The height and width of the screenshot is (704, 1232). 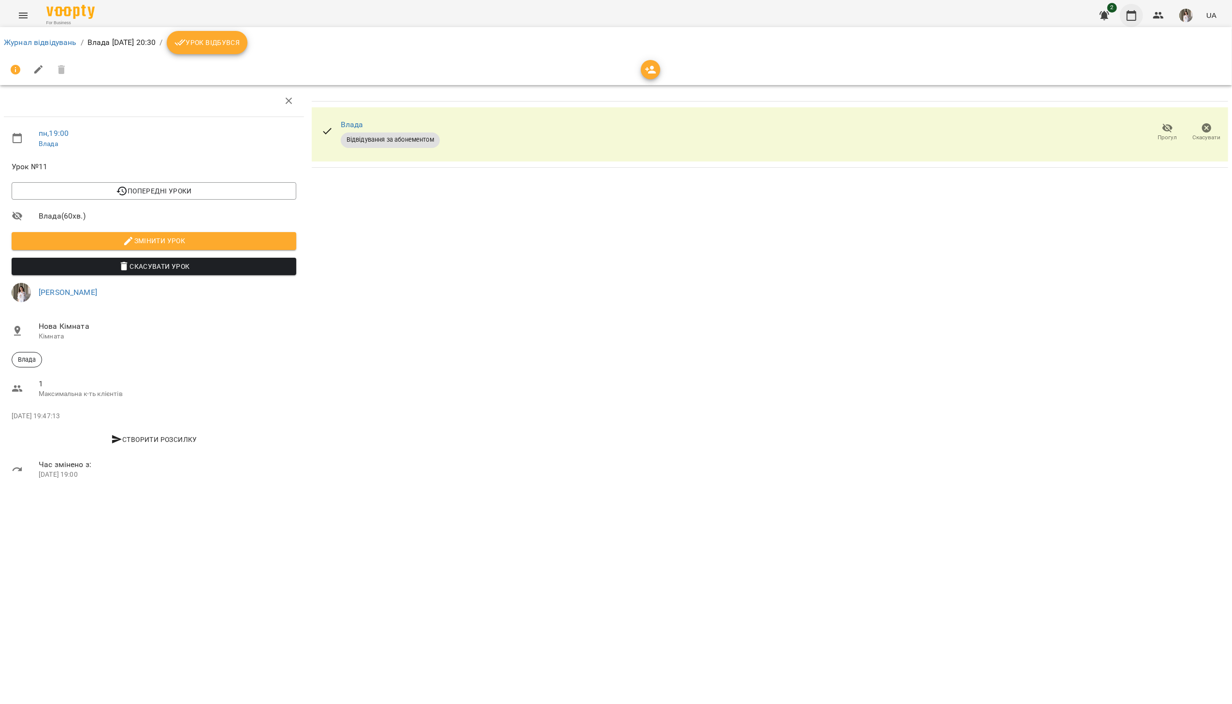 What do you see at coordinates (71, 23) in the screenshot?
I see `span: For Business` at bounding box center [71, 23].